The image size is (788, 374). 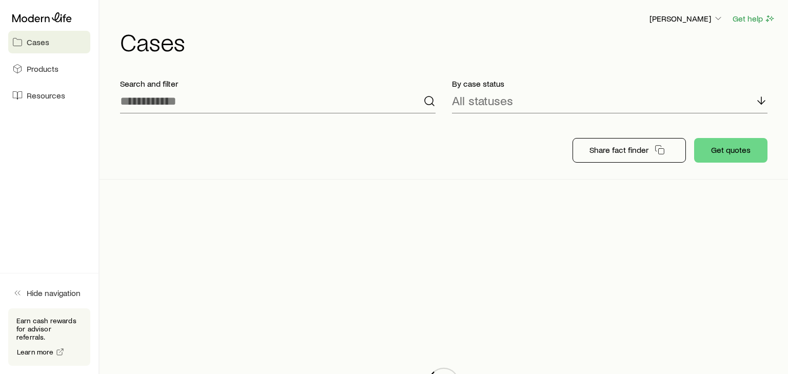 What do you see at coordinates (629, 150) in the screenshot?
I see `button: Share fact finder` at bounding box center [629, 150].